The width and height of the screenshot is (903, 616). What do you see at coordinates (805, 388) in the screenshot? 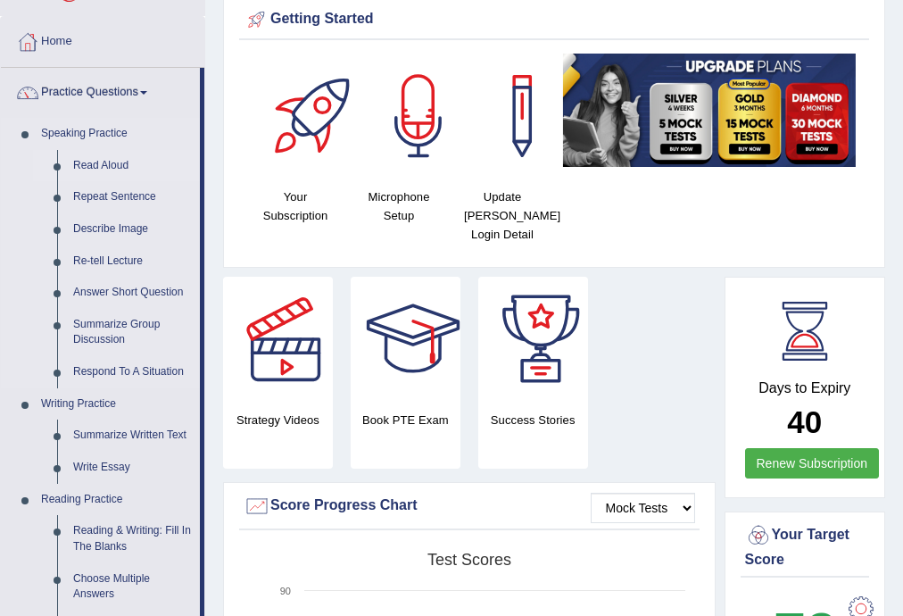
I see `h4: Days to Expiry` at bounding box center [805, 388].